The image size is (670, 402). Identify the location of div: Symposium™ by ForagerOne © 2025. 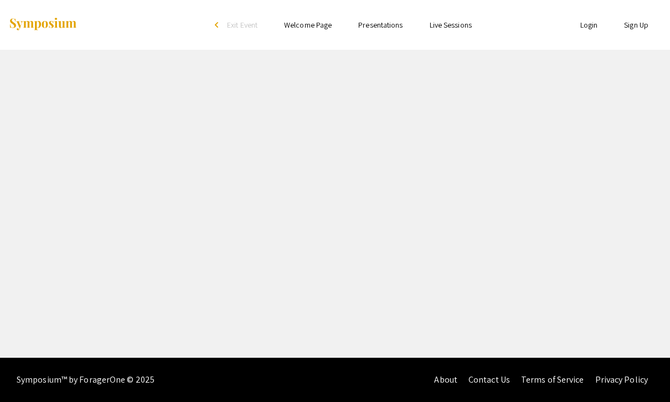
(85, 380).